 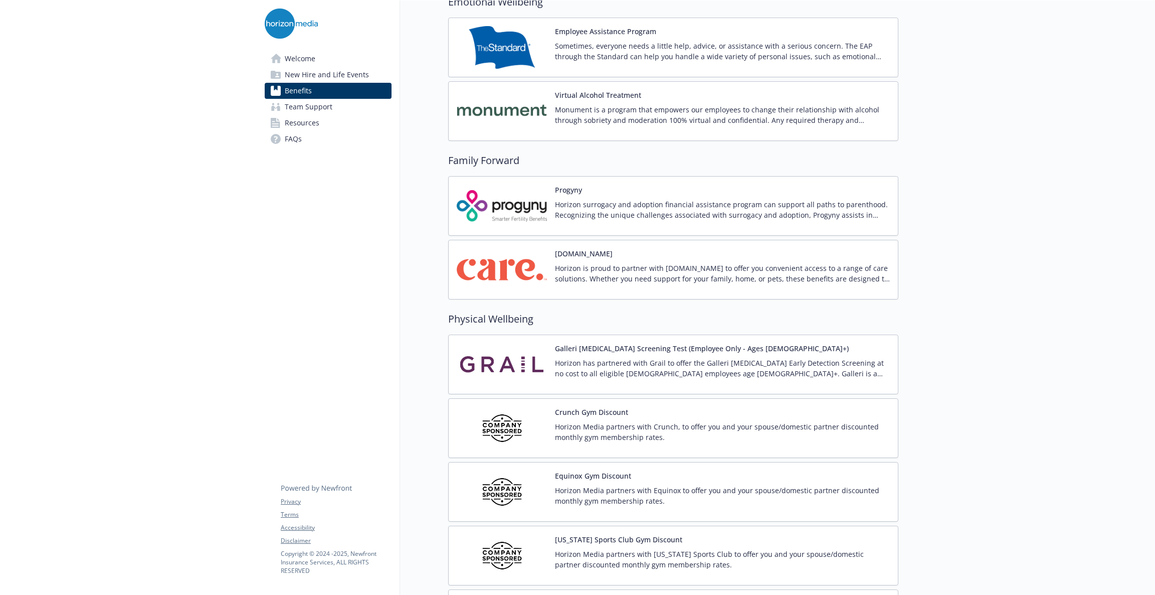 What do you see at coordinates (723, 210) in the screenshot?
I see `p: Horizon surrogacy and adoption financial assistance program can support all paths to parenthood. ...` at bounding box center [723, 210].